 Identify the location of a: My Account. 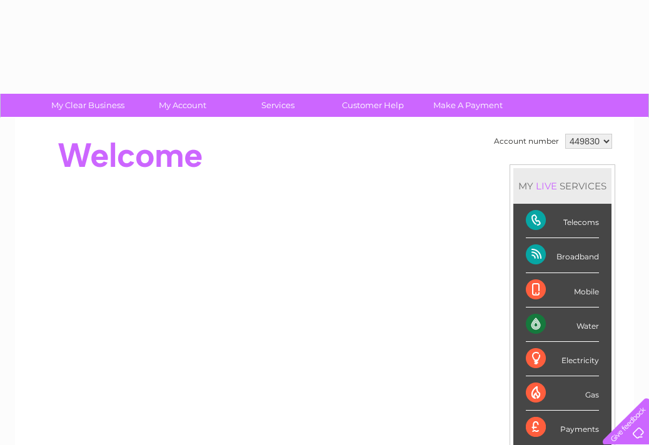
(183, 105).